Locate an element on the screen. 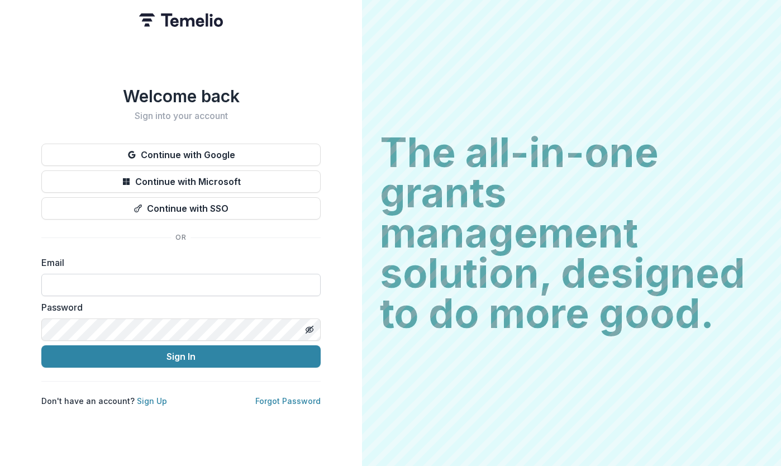 This screenshot has width=781, height=466. h2: Sign into your account is located at coordinates (181, 116).